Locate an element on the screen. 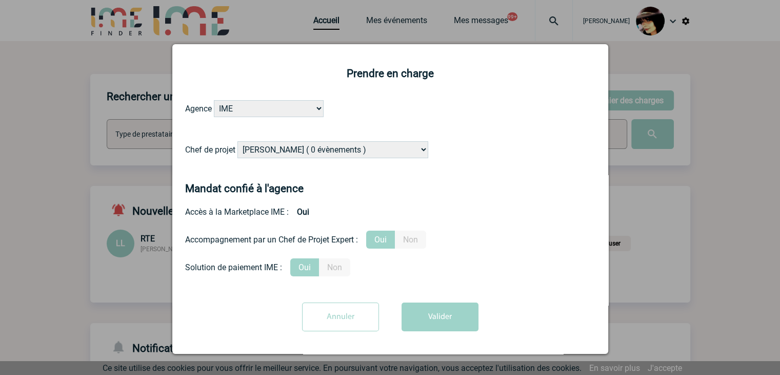 Image resolution: width=780 pixels, height=375 pixels. b: Oui is located at coordinates (303, 211).